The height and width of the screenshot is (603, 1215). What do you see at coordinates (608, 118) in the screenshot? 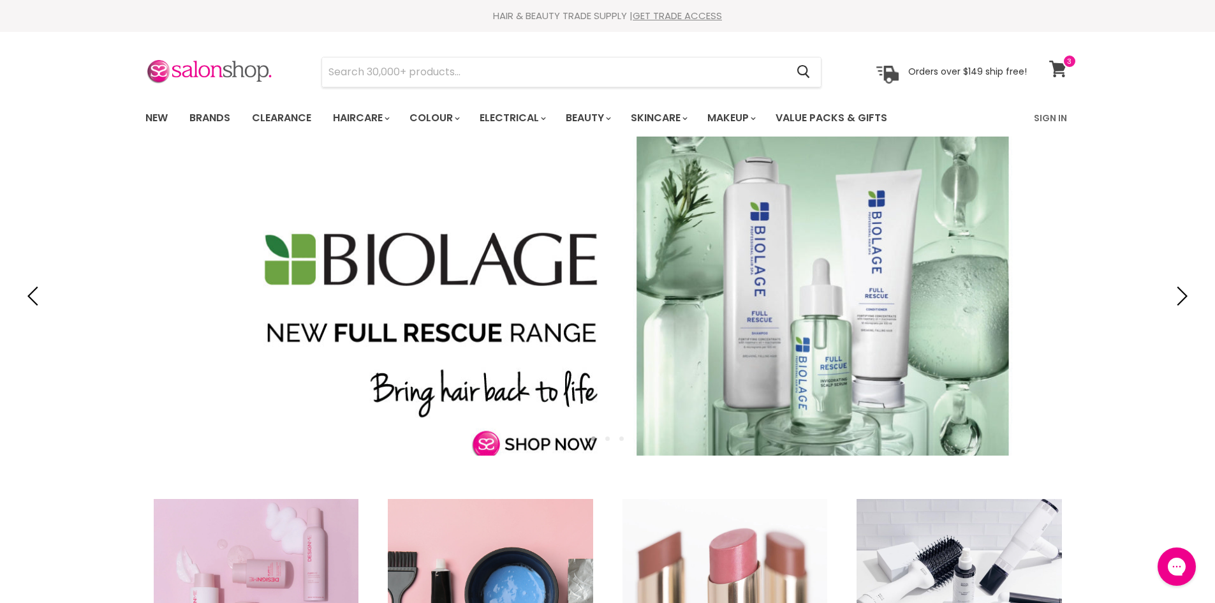
I see `nav: Main` at bounding box center [608, 118].